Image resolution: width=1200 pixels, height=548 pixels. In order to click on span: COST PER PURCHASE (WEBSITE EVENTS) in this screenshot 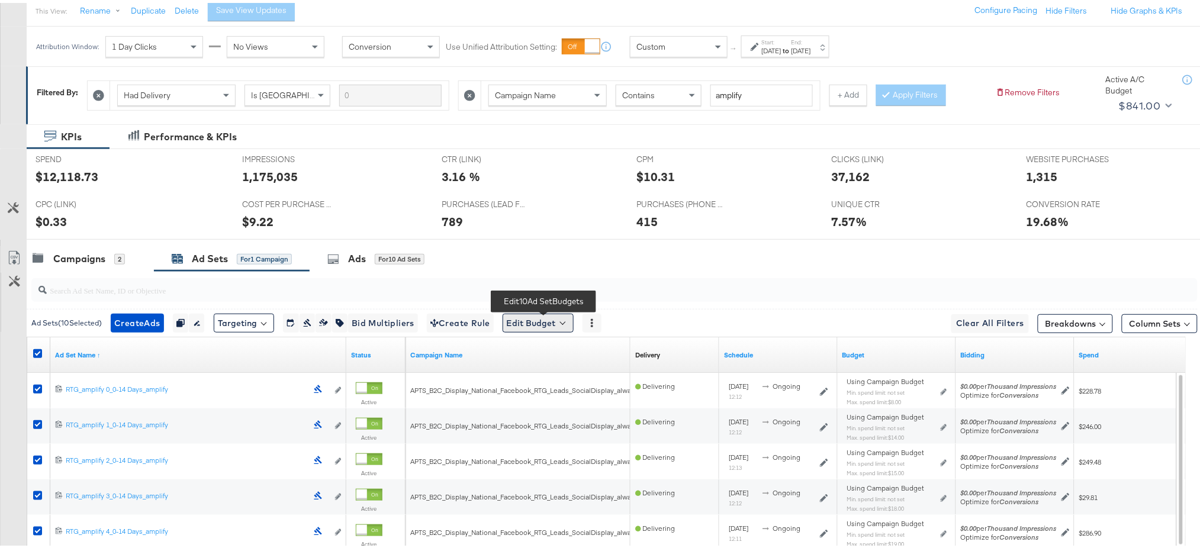, I will do `click(287, 201)`.